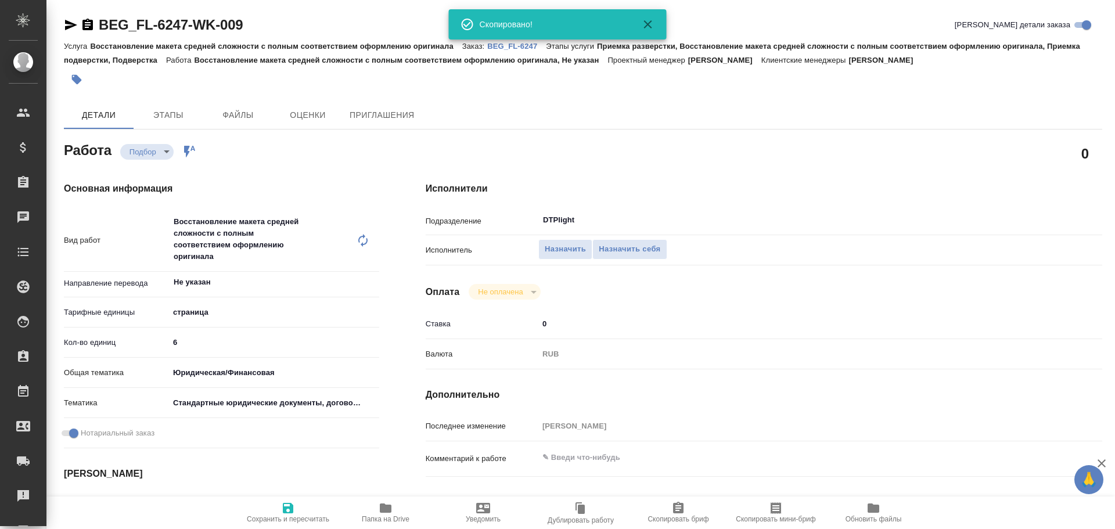  What do you see at coordinates (386, 513) in the screenshot?
I see `button: Папка на Drive` at bounding box center [386, 513].